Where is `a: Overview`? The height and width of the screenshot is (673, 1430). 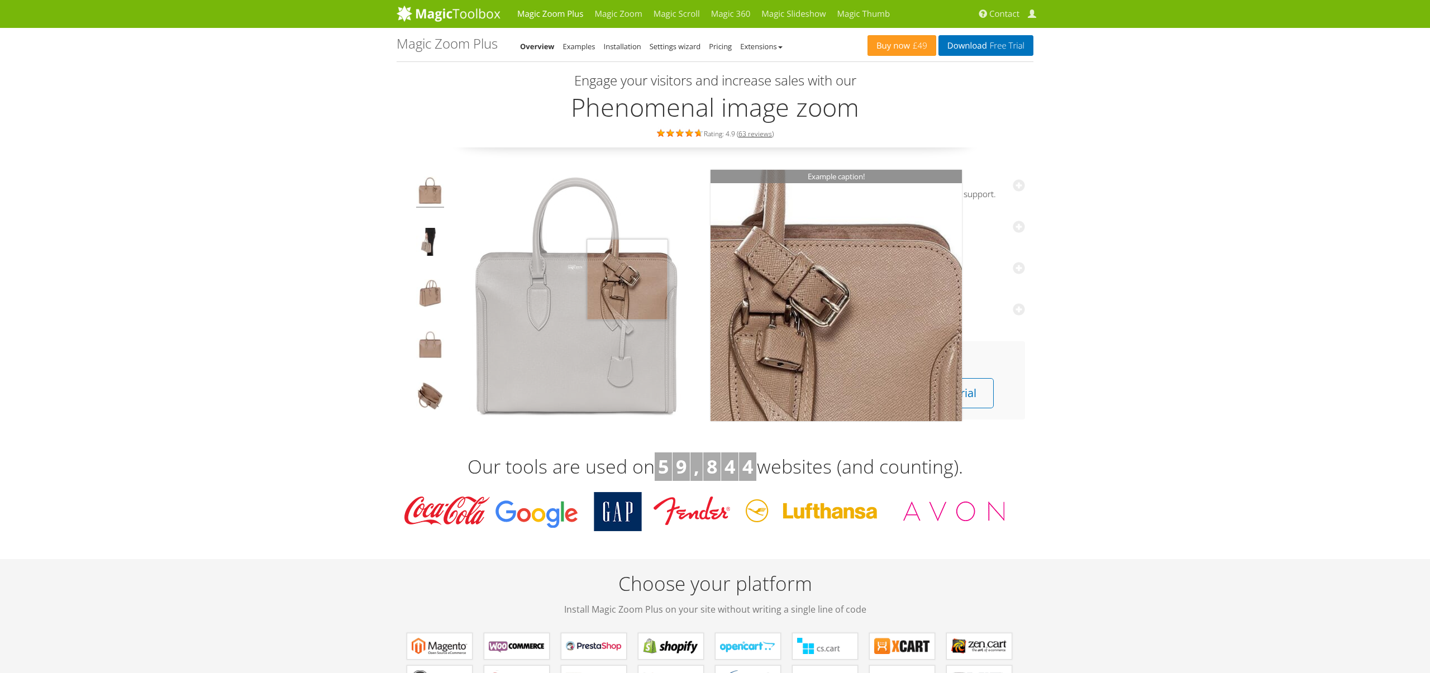
a: Overview is located at coordinates (537, 46).